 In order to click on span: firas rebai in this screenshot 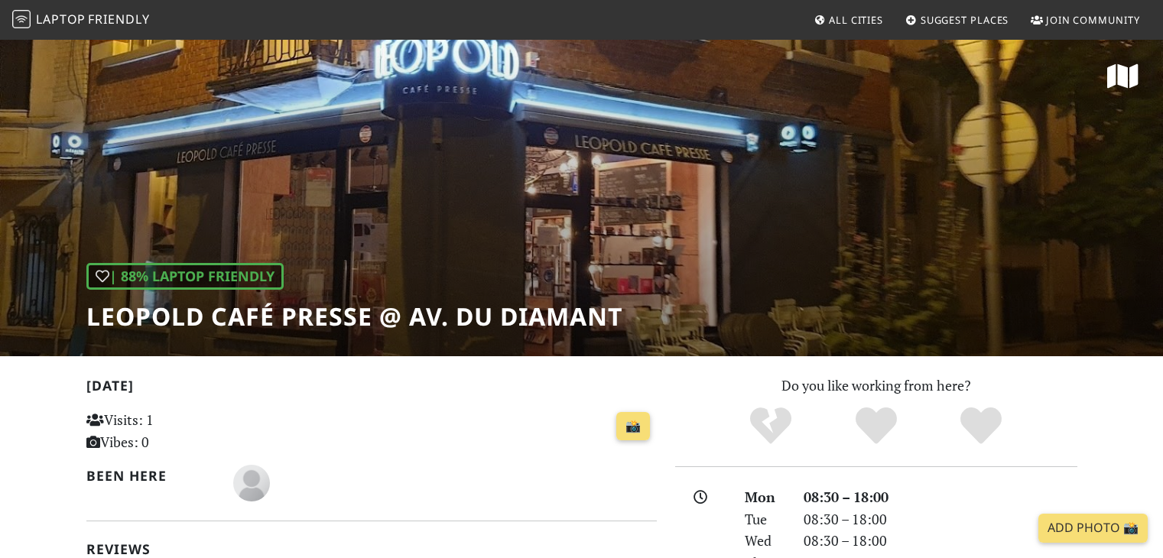, I will do `click(252, 482)`.